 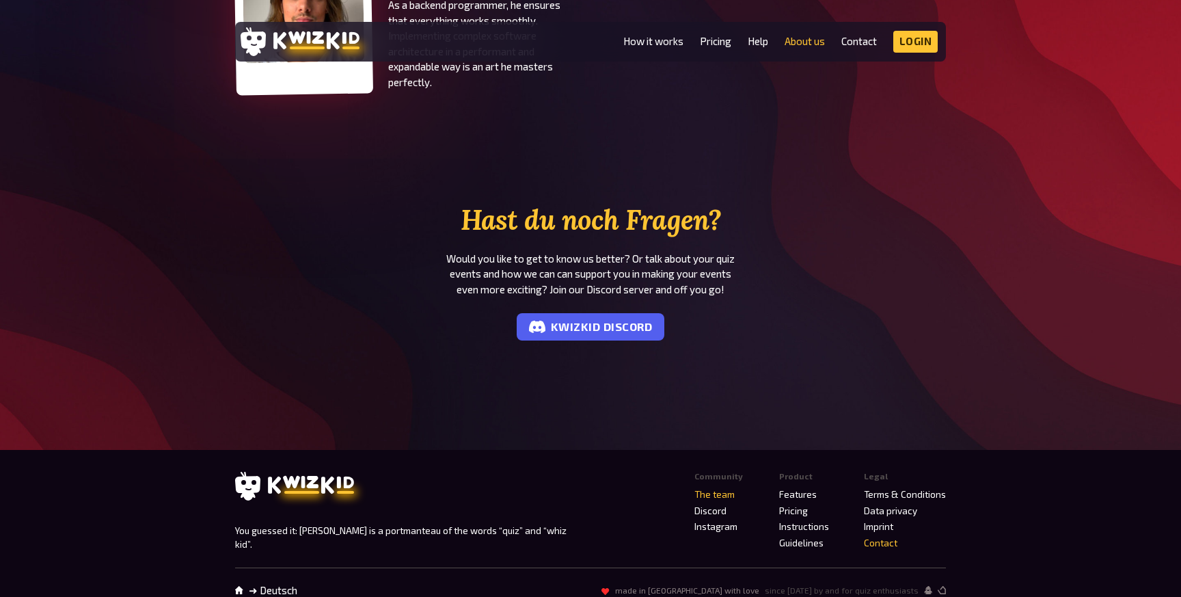 What do you see at coordinates (801, 543) in the screenshot?
I see `a: Guidelines` at bounding box center [801, 543].